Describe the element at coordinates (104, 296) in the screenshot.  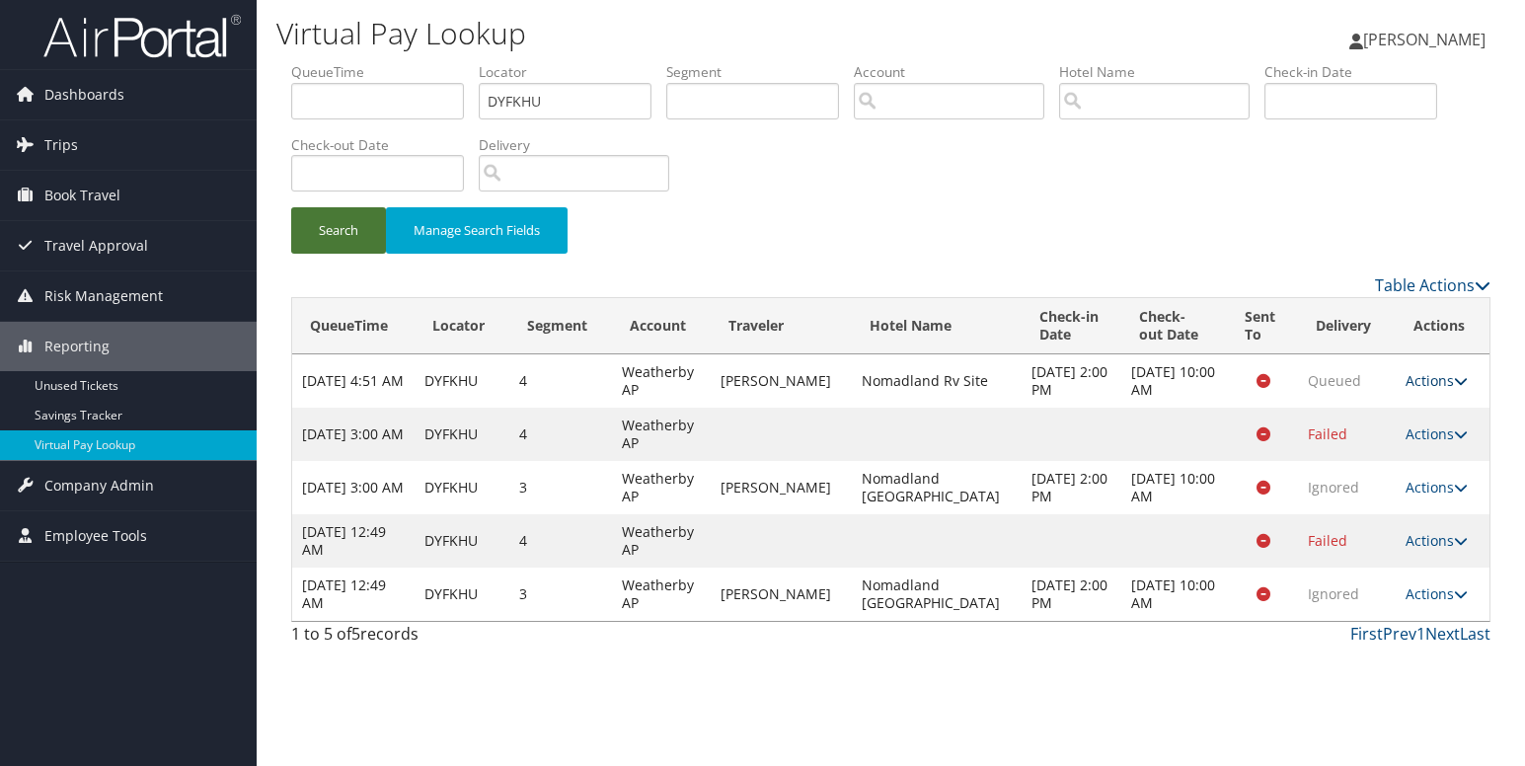
I see `span: Risk Management` at that location.